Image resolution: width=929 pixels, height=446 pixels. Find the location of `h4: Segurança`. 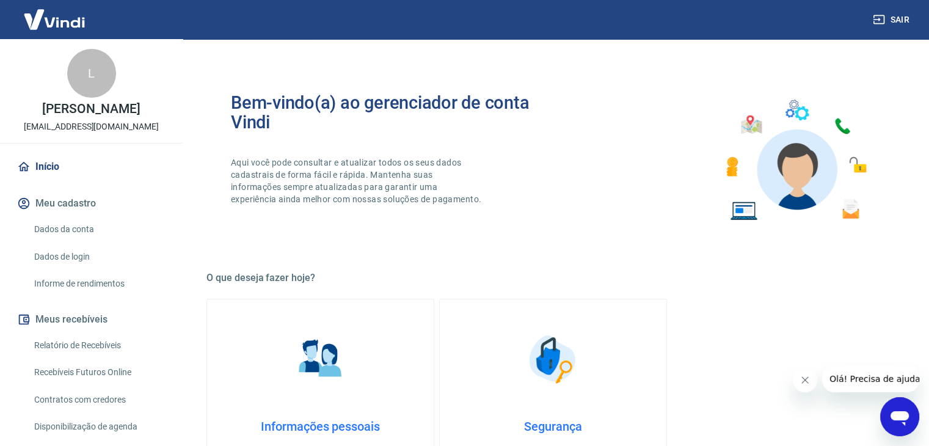

h4: Segurança is located at coordinates (553, 427).